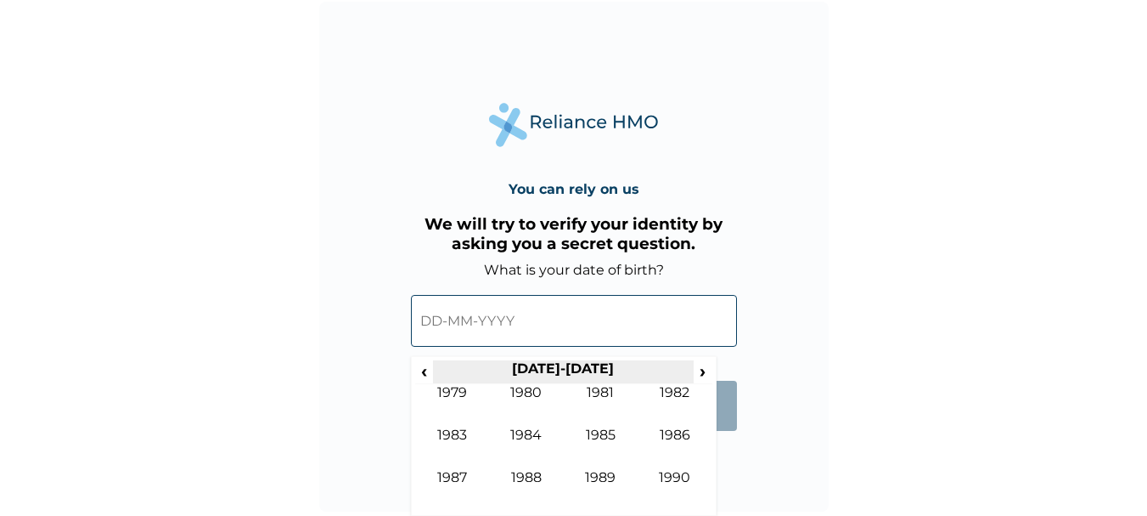  What do you see at coordinates (574, 269) in the screenshot?
I see `label: What is your date of birth?` at bounding box center [574, 269].